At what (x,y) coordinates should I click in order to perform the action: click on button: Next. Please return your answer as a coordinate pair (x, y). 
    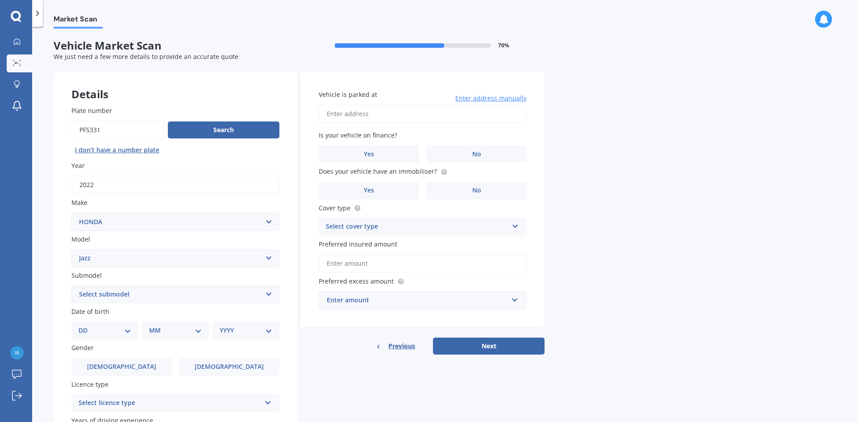
    Looking at the image, I should click on (489, 346).